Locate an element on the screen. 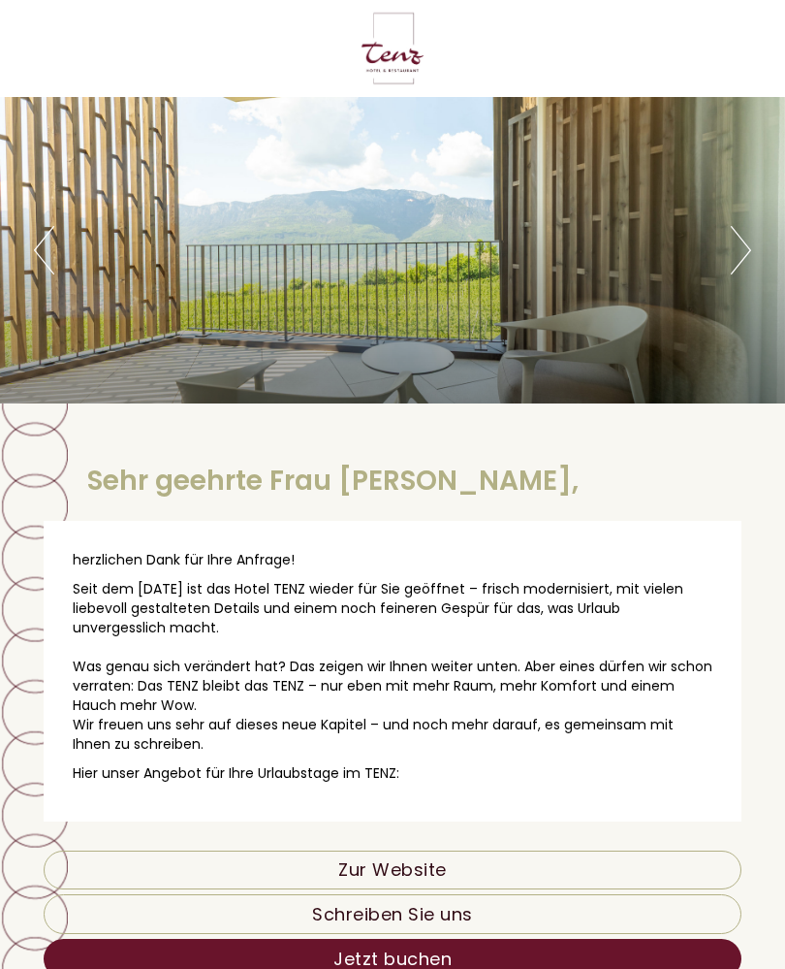  button: Next is located at coordinates (741, 250).